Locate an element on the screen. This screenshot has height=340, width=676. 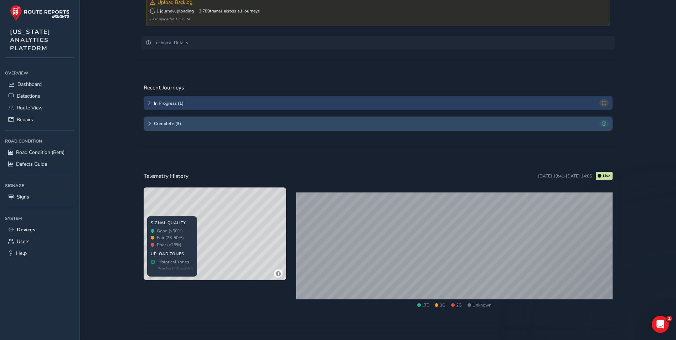
span: Repairs is located at coordinates (25, 119).